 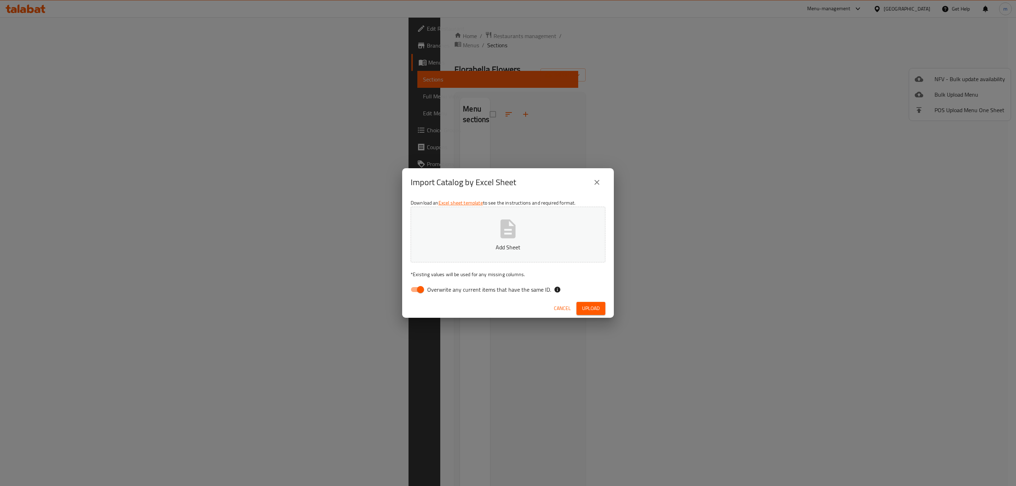 What do you see at coordinates (563, 308) in the screenshot?
I see `button: Cancel` at bounding box center [563, 308].